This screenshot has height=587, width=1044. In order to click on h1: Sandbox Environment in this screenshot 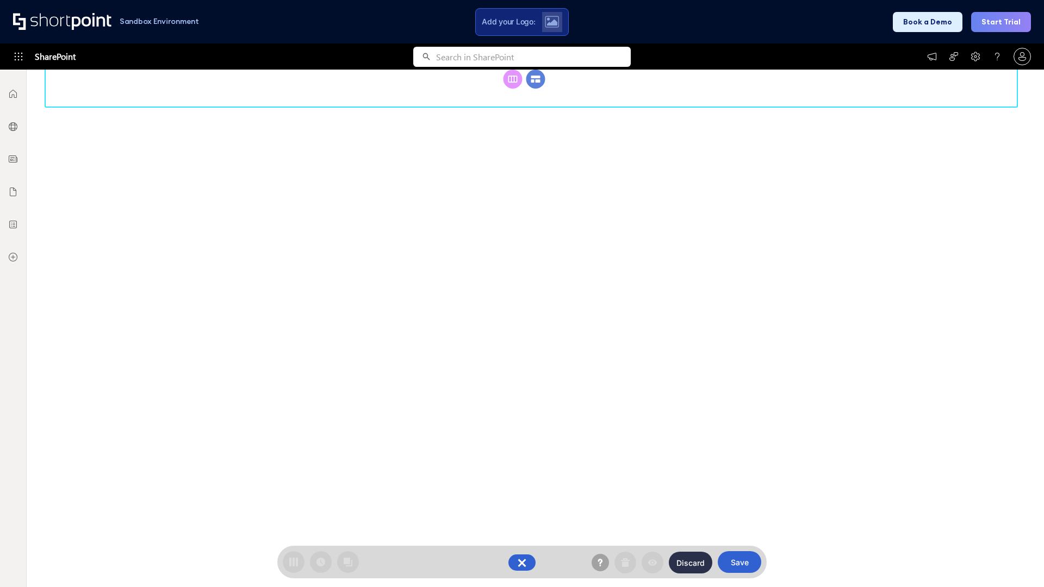, I will do `click(159, 21)`.